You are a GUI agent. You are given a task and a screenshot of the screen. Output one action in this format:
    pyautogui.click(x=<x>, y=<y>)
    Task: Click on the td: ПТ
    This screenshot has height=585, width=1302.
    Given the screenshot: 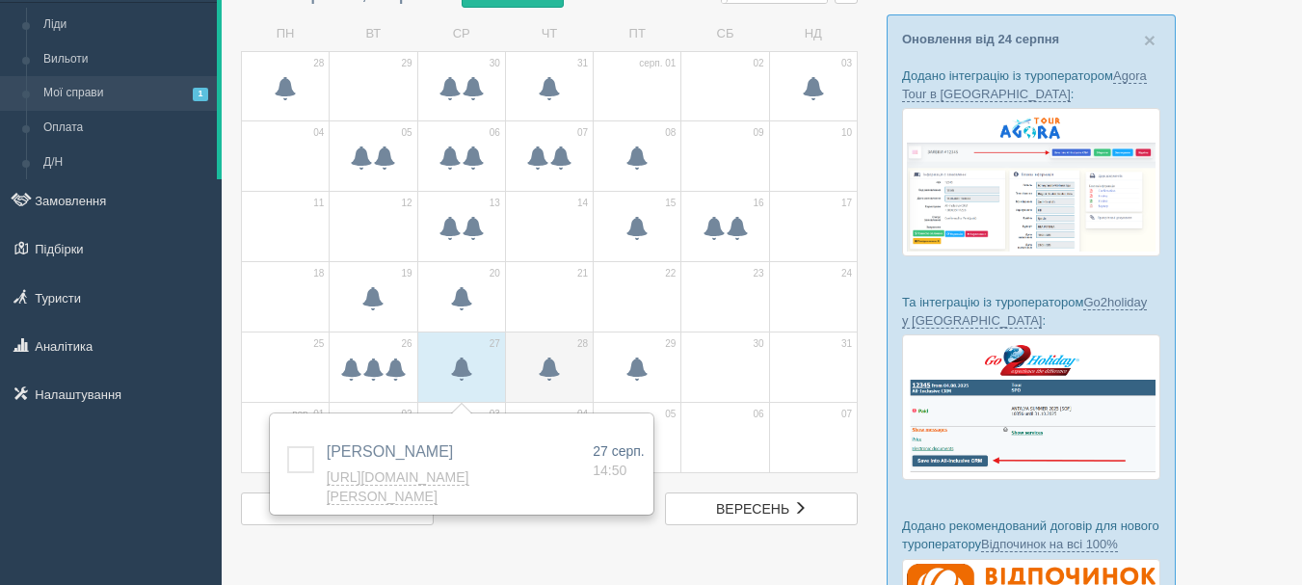 What is the action you would take?
    pyautogui.click(x=637, y=34)
    